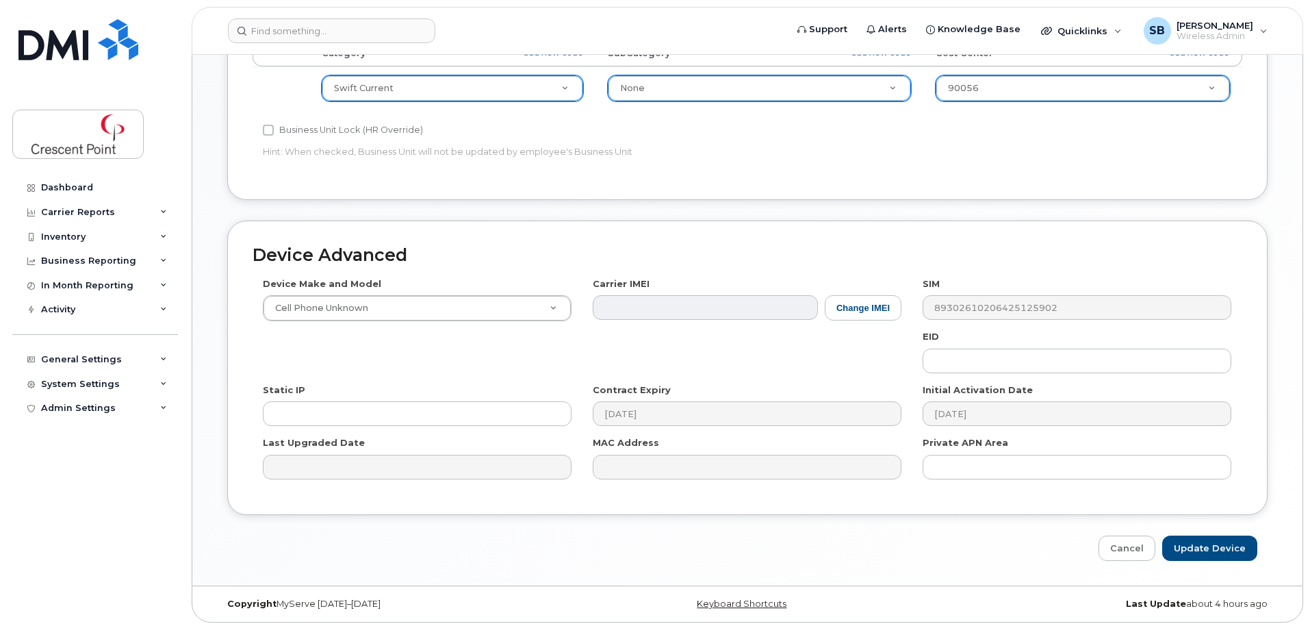 The image size is (1310, 624). I want to click on span: Alerts, so click(893, 29).